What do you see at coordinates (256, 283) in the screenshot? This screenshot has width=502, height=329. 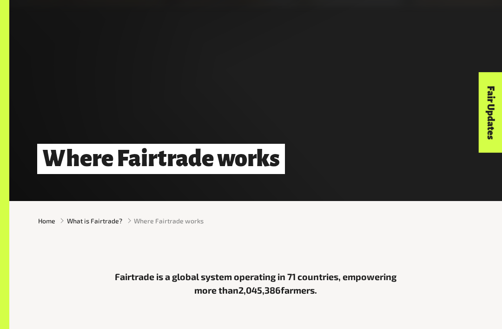 I see `p: Fairtrade is a global system operating in 71 countries, empowering more than farmers.` at bounding box center [256, 283].